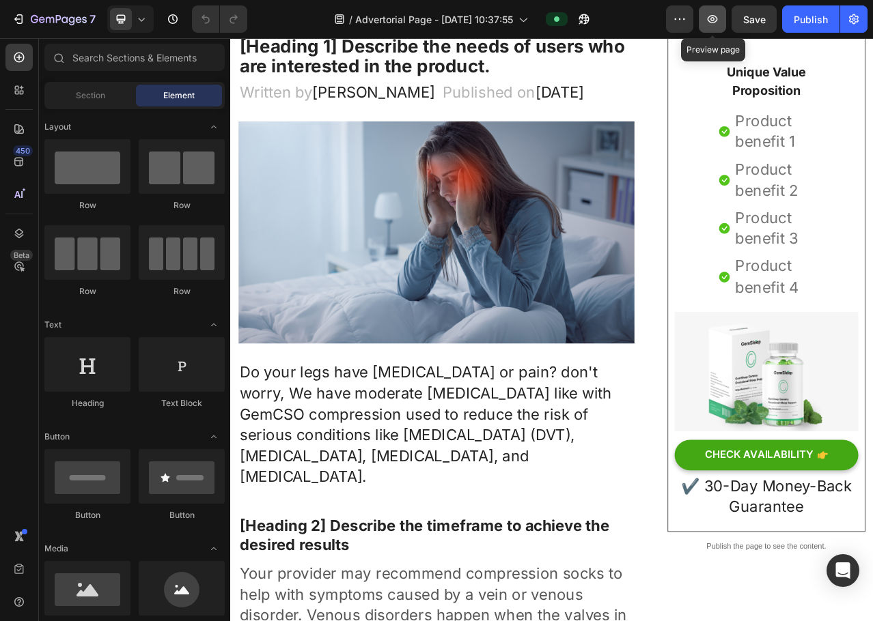 The image size is (873, 621). Describe the element at coordinates (754, 19) in the screenshot. I see `button: Save` at that location.